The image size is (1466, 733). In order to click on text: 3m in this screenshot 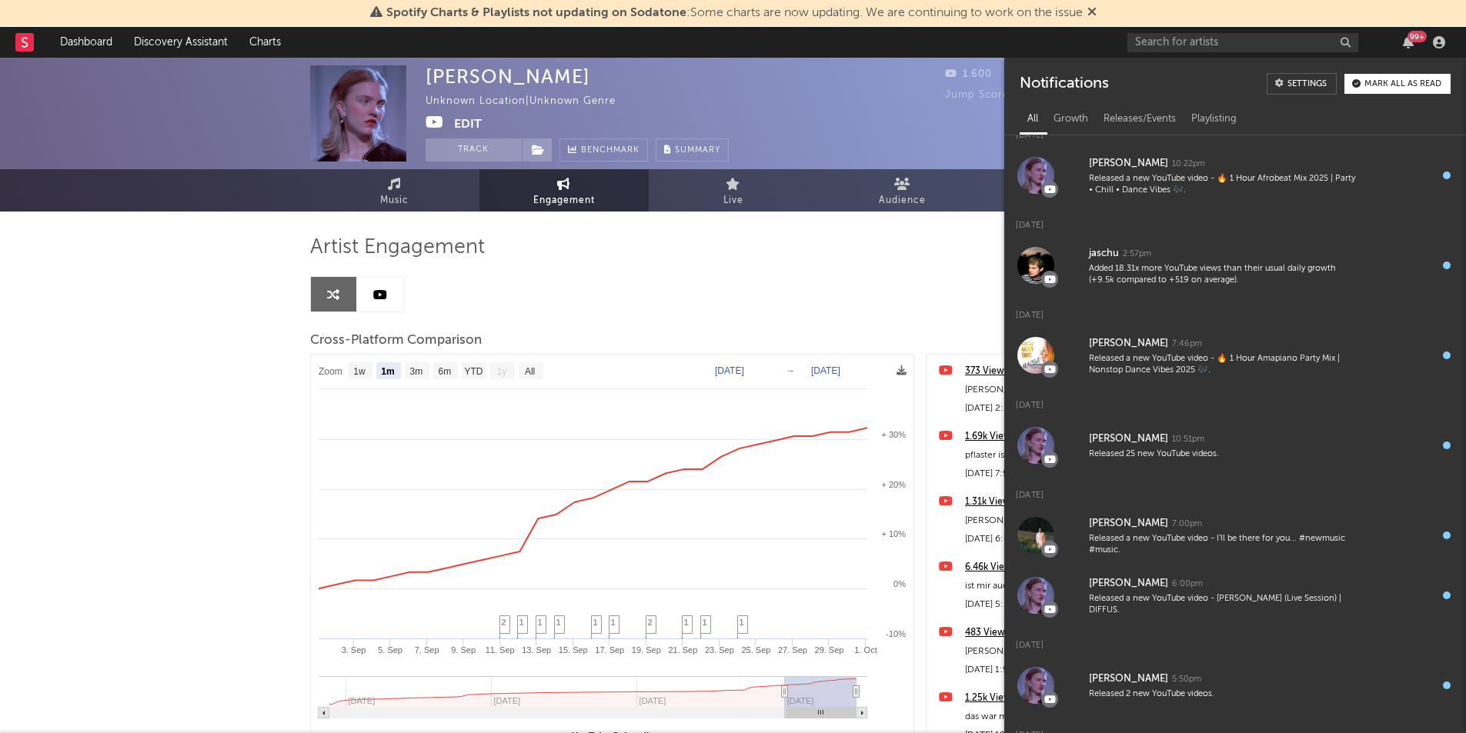, I will do `click(415, 372)`.